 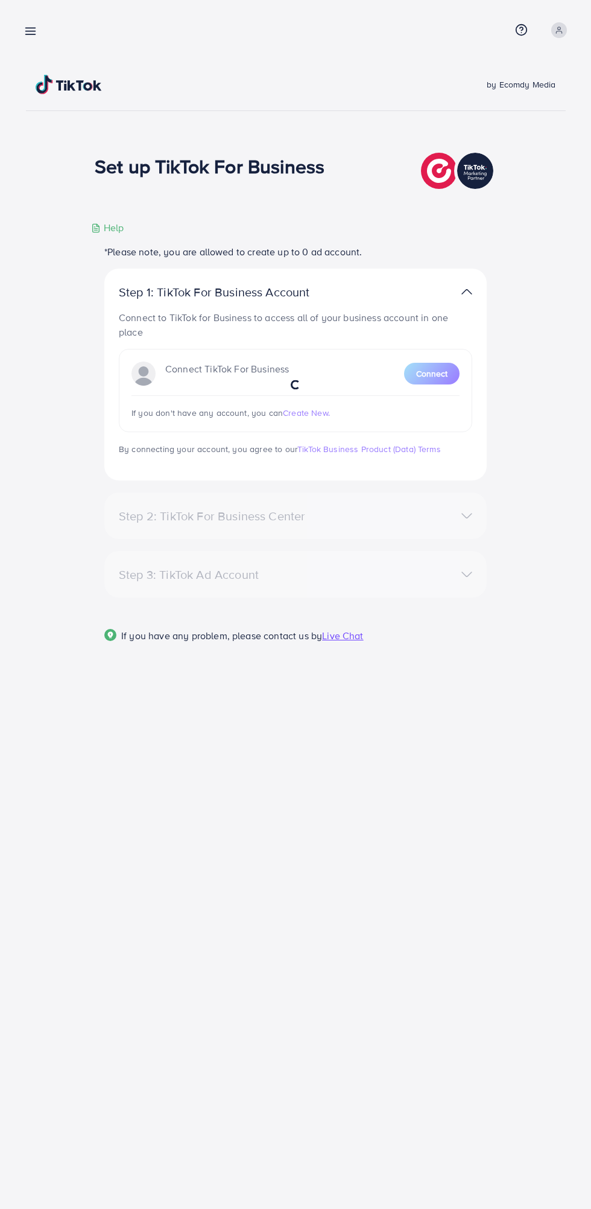 I want to click on span: by Ecomdy Media, so click(x=521, y=84).